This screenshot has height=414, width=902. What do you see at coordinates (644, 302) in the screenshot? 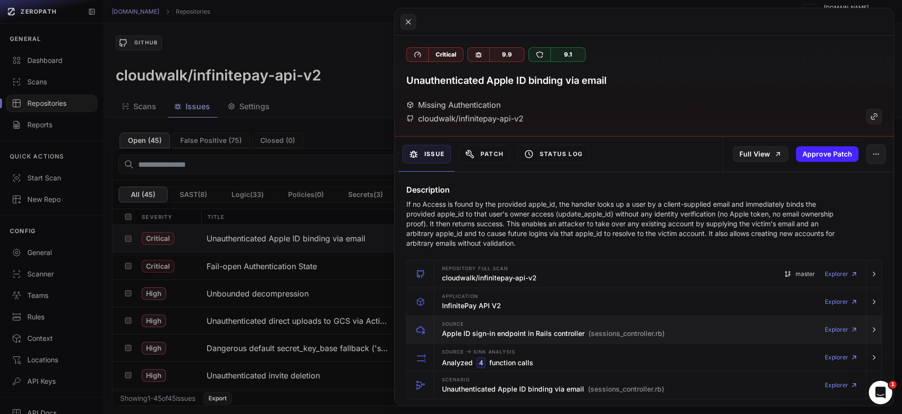
I see `button: Application InfinitePay API V2 Explorer` at bounding box center [644, 302].